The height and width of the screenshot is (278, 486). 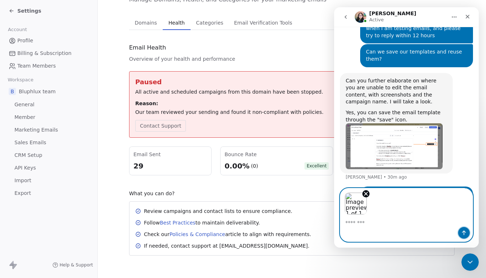 I want to click on button: Contact Support, so click(x=160, y=126).